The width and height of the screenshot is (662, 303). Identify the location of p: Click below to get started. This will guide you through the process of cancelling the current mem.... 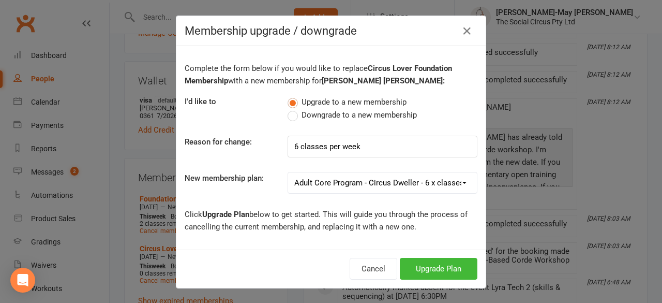
(331, 220).